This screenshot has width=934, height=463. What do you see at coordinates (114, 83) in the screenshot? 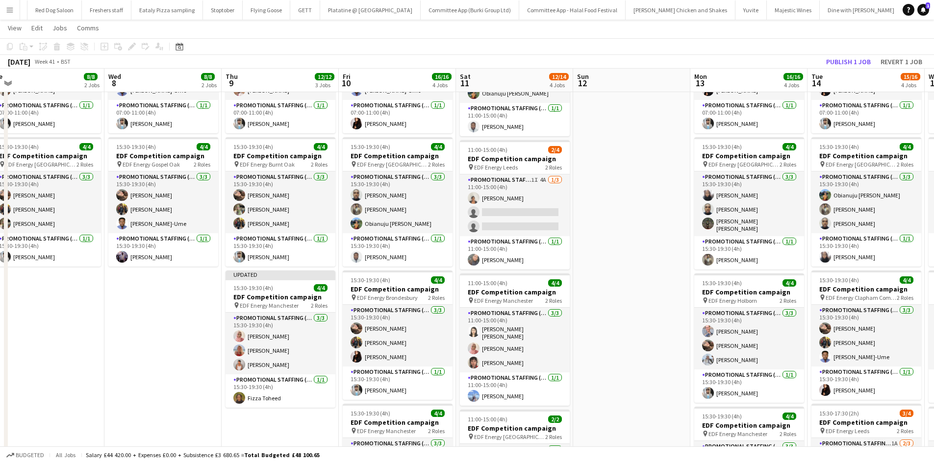
I see `span: 8` at bounding box center [114, 83].